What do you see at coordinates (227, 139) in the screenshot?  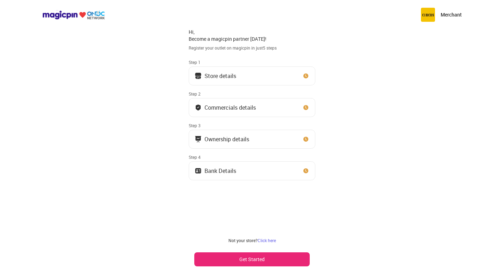 I see `div: Ownership details` at bounding box center [227, 139].